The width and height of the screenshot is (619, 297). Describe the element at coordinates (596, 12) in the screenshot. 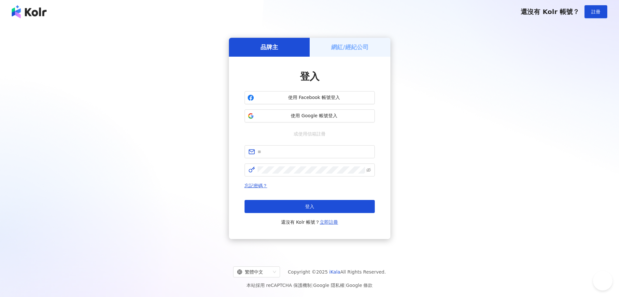

I see `button: 註冊` at that location.